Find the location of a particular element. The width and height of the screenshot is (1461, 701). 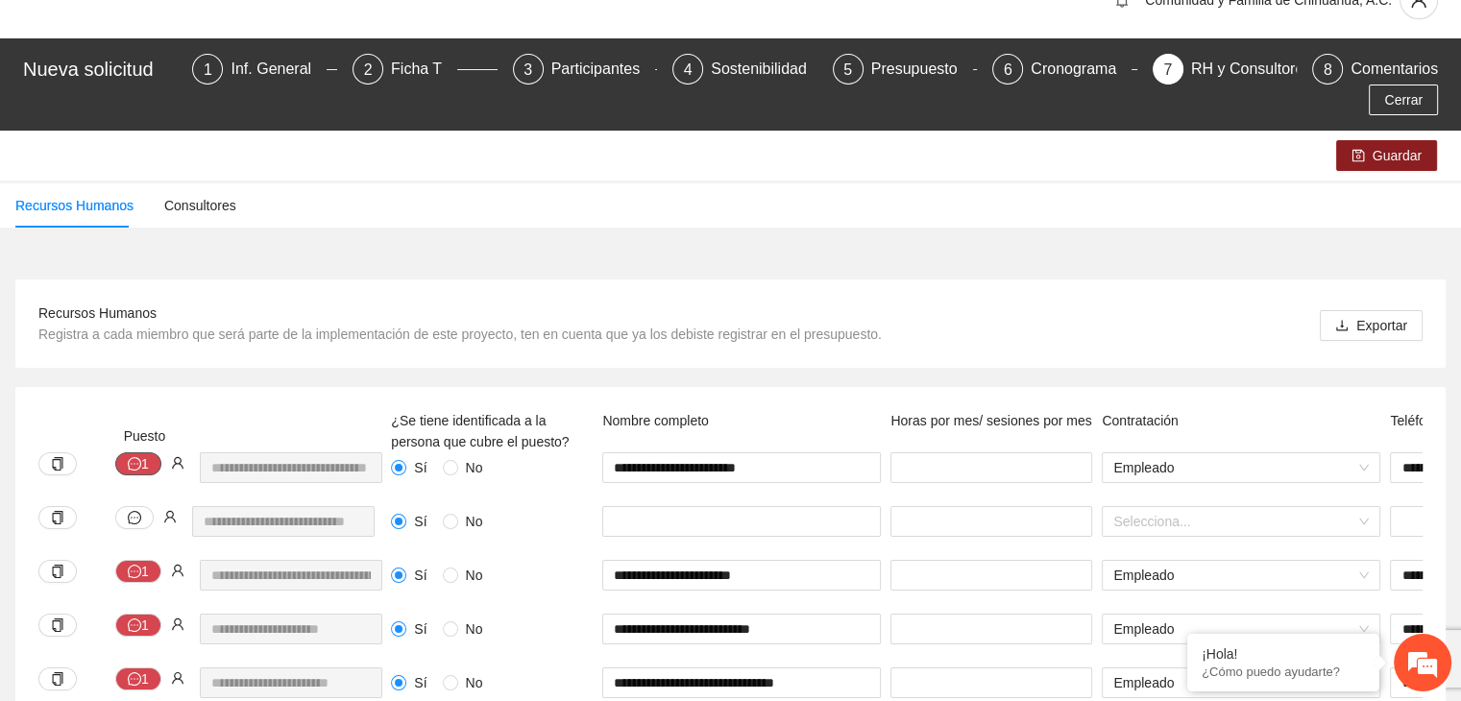

div: Recursos Humanos is located at coordinates (74, 206).